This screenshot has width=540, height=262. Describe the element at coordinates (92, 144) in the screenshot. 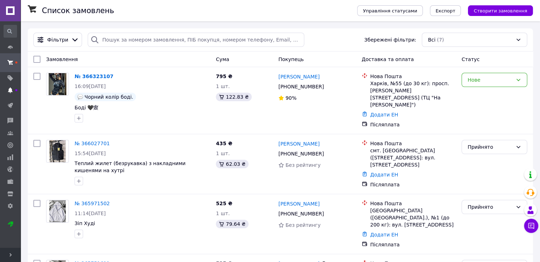

I see `a: № 366027701` at that location.